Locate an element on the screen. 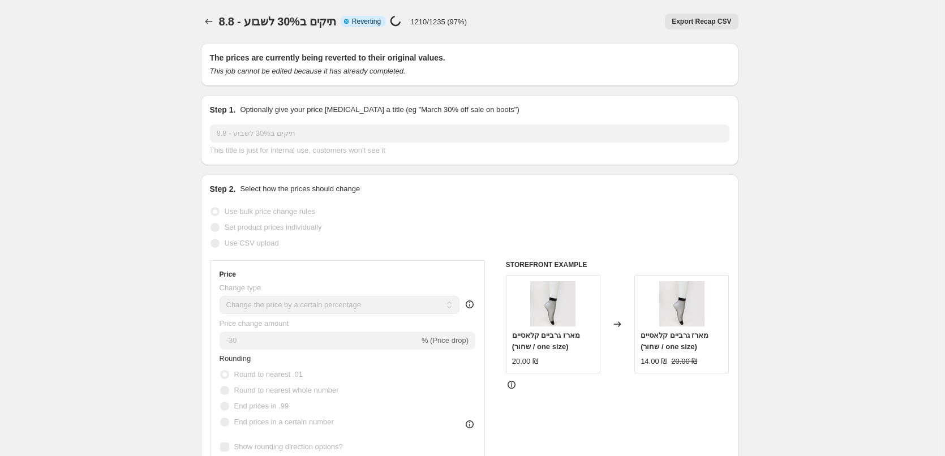 The image size is (945, 456). p: 1210/1235 (97%) is located at coordinates (439, 22).